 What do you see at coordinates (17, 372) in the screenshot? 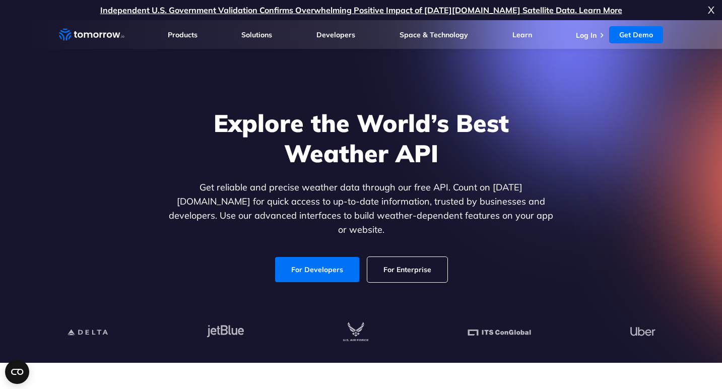
I see `button: Open CMP widget` at bounding box center [17, 372].